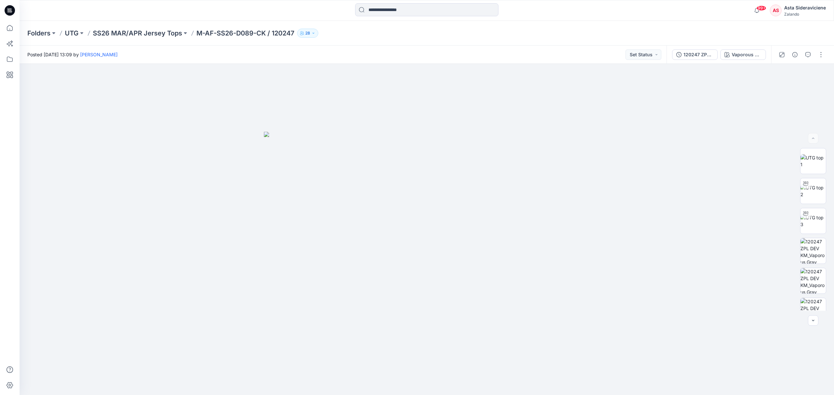  I want to click on img: 120247 ZPL DEV KM_Vaporous Gray (12-4302 TCX)_120247 MC, so click(813, 311).